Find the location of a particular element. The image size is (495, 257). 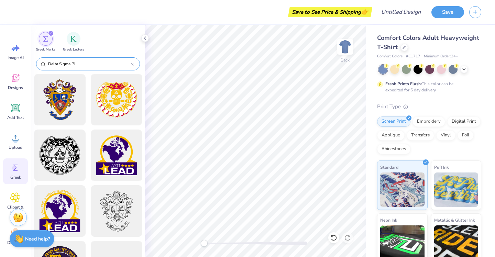

span: Minimum Order: 24 + is located at coordinates (441, 56).